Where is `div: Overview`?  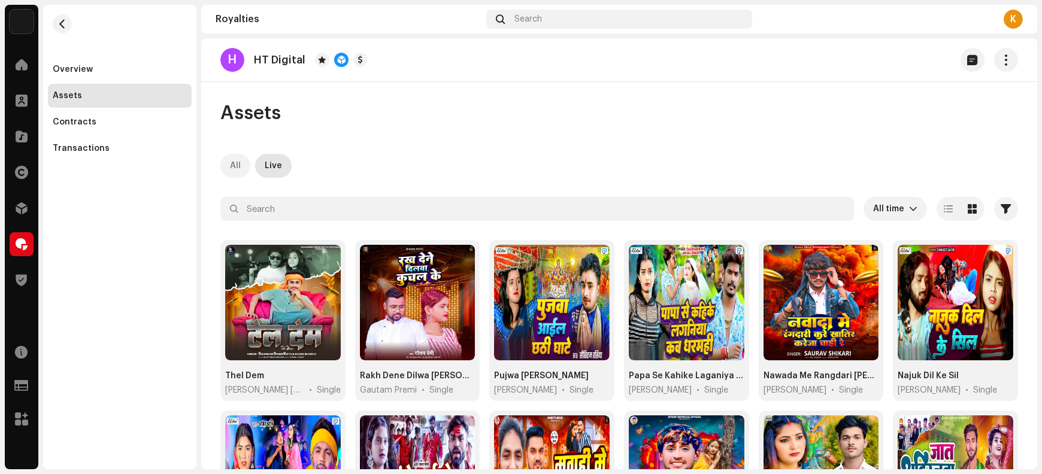
div: Overview is located at coordinates (72, 69).